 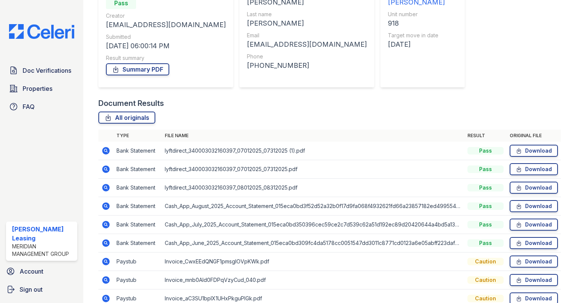 What do you see at coordinates (313, 151) in the screenshot?
I see `td: lyftdirect_340003032160397_07012025_07312025 (1).pdf` at bounding box center [313, 151].